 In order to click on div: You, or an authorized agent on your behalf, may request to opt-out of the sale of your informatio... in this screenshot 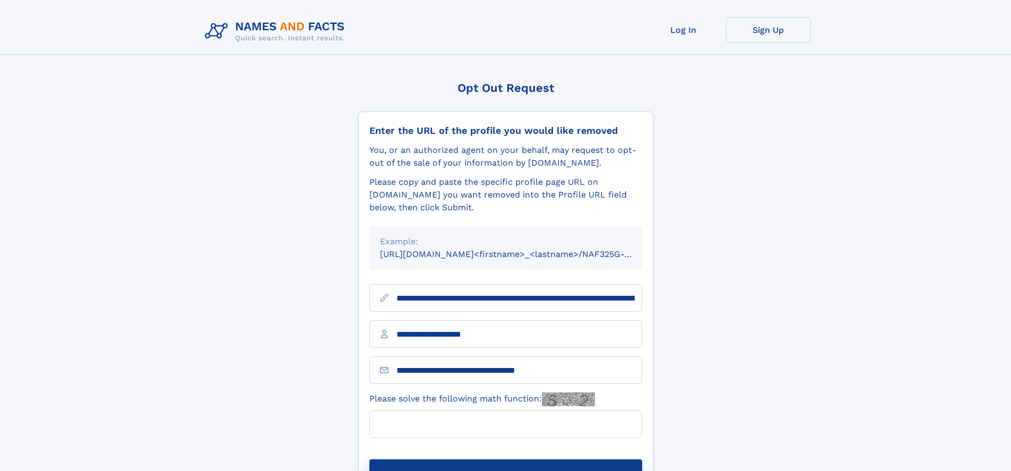, I will do `click(506, 157)`.